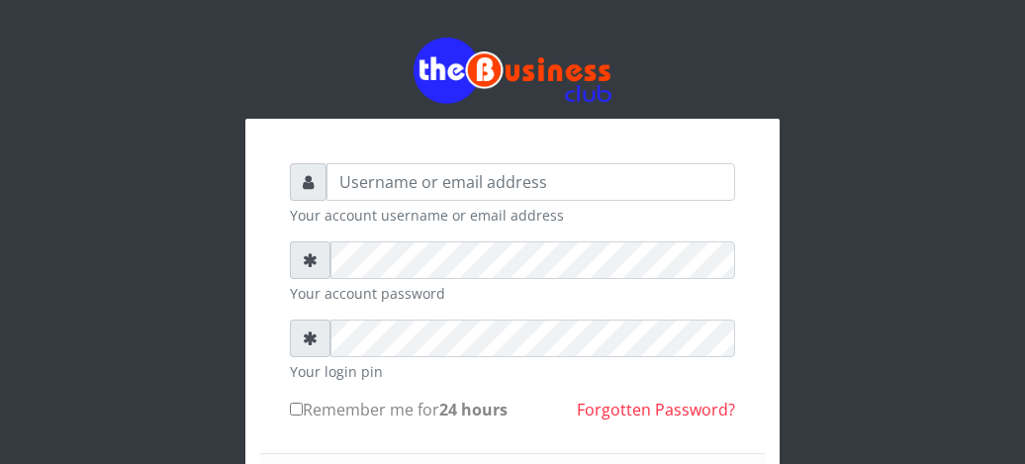 The width and height of the screenshot is (1025, 464). What do you see at coordinates (296, 409) in the screenshot?
I see `input: Remember me for24 hours` at bounding box center [296, 409].